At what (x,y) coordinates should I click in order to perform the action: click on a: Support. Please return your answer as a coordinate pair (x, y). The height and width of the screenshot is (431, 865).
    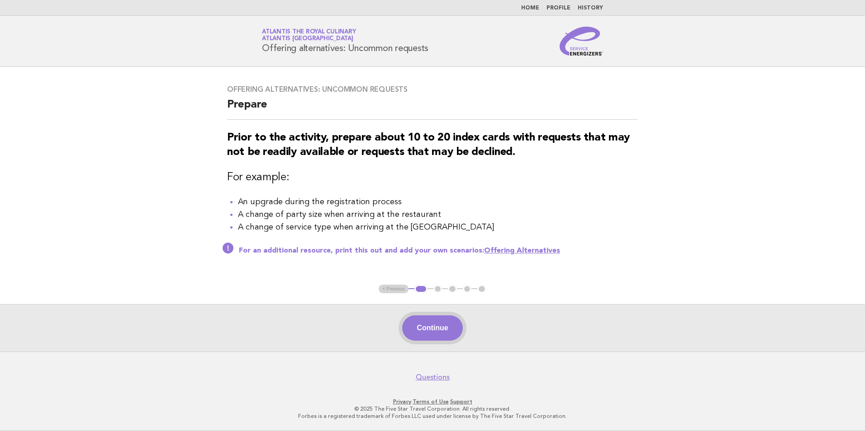
    Looking at the image, I should click on (461, 402).